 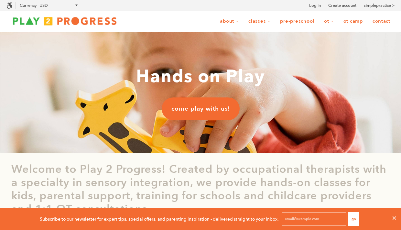 I want to click on a: About, so click(x=229, y=21).